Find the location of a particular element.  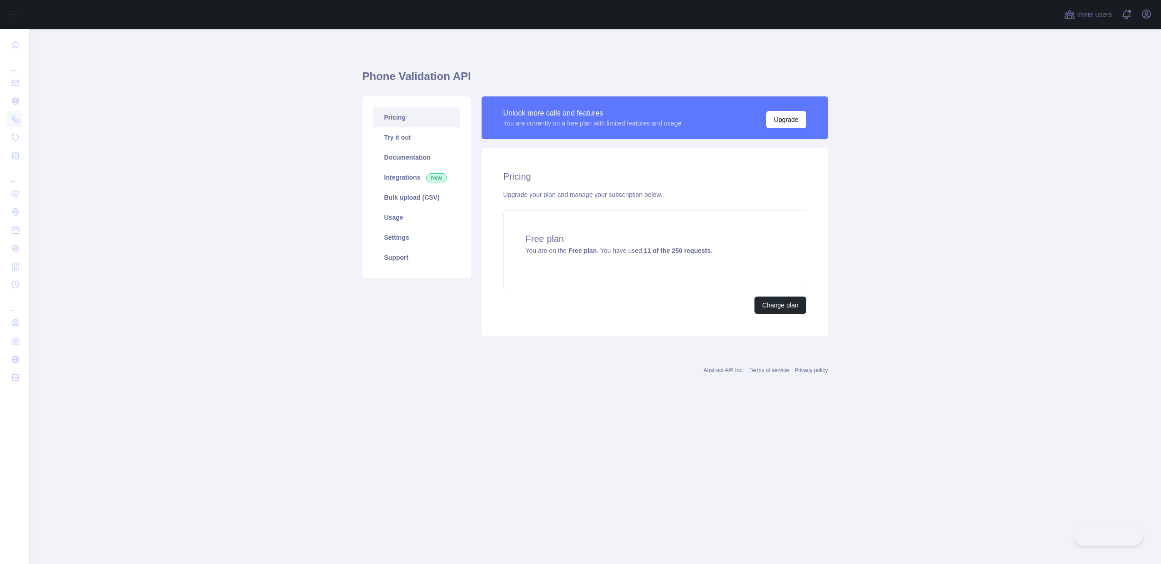

button: Invite users is located at coordinates (1088, 15).